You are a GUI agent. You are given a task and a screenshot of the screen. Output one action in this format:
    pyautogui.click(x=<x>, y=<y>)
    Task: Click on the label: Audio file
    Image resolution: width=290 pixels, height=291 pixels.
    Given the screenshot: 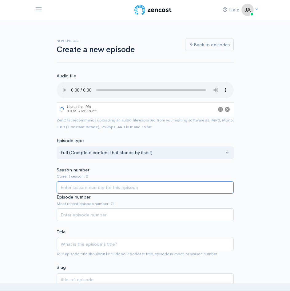 What is the action you would take?
    pyautogui.click(x=66, y=76)
    